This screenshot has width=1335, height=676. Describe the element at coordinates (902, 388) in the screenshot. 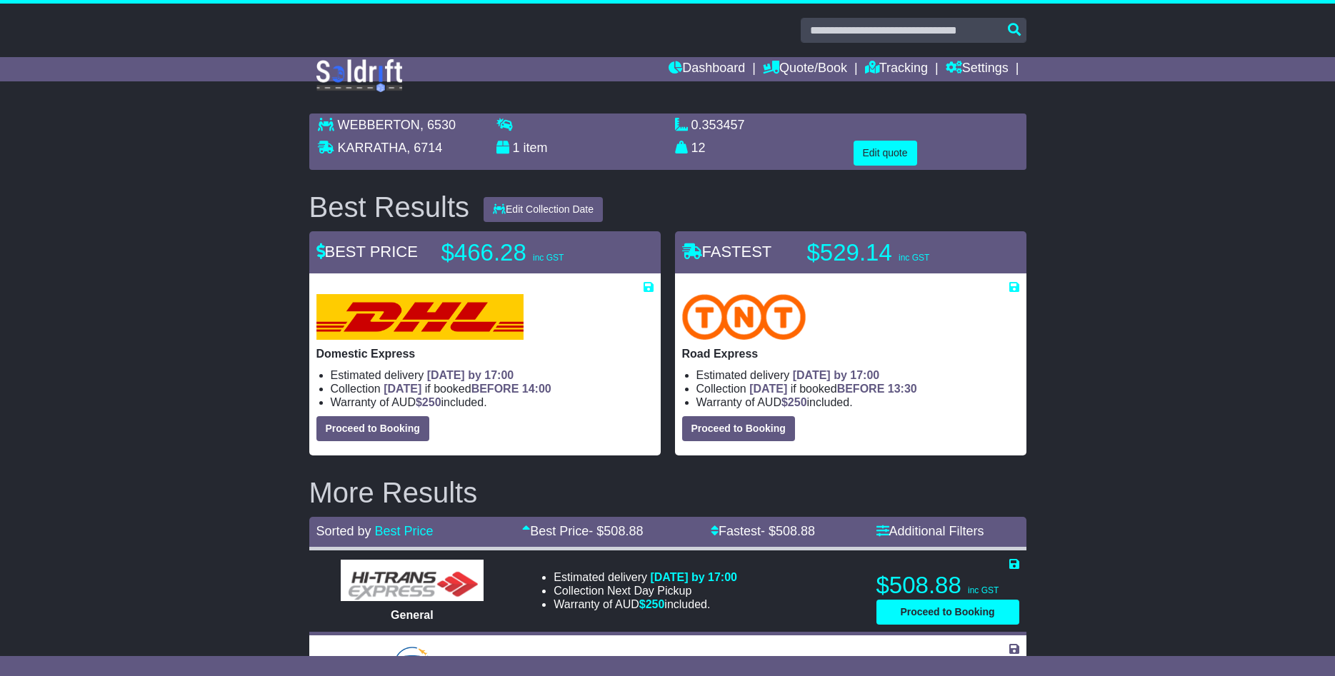

I see `span: 13:30` at that location.